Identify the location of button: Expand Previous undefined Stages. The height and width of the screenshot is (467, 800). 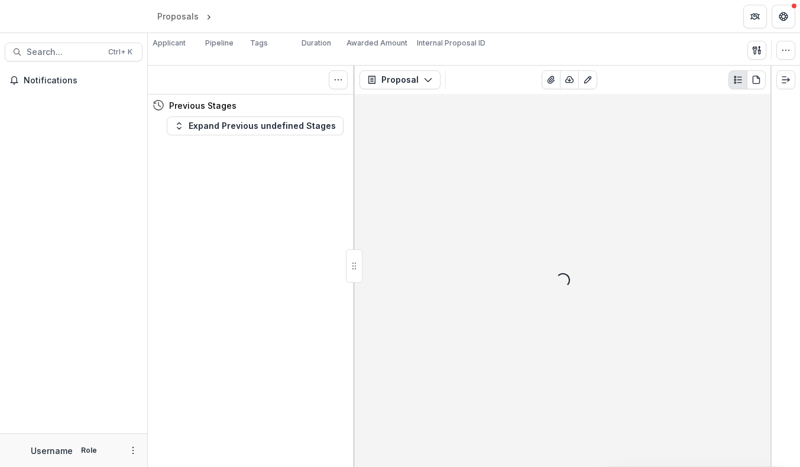
(255, 126).